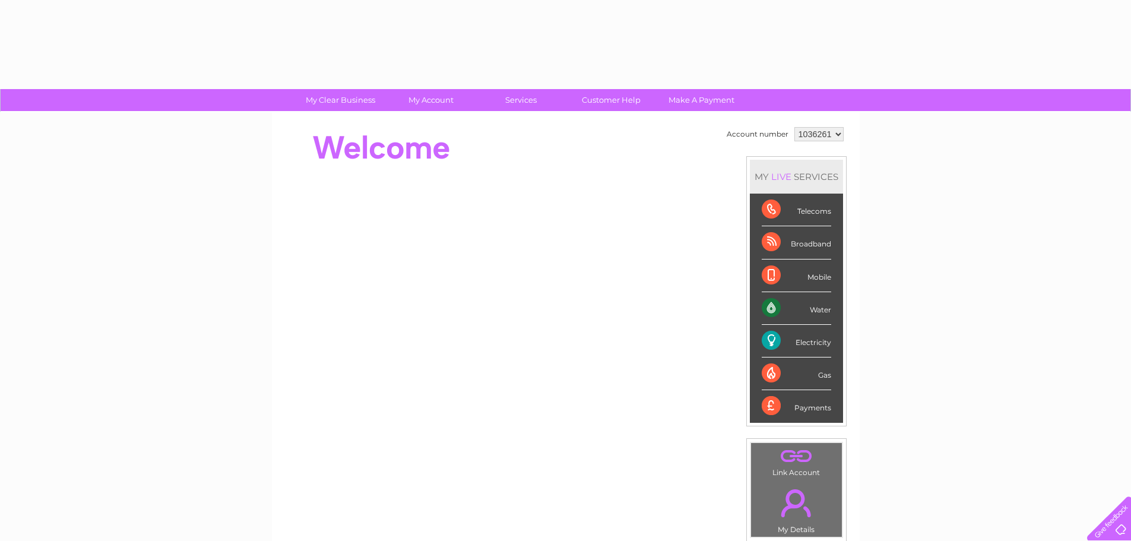 This screenshot has height=541, width=1131. I want to click on a: Make A Payment, so click(701, 100).